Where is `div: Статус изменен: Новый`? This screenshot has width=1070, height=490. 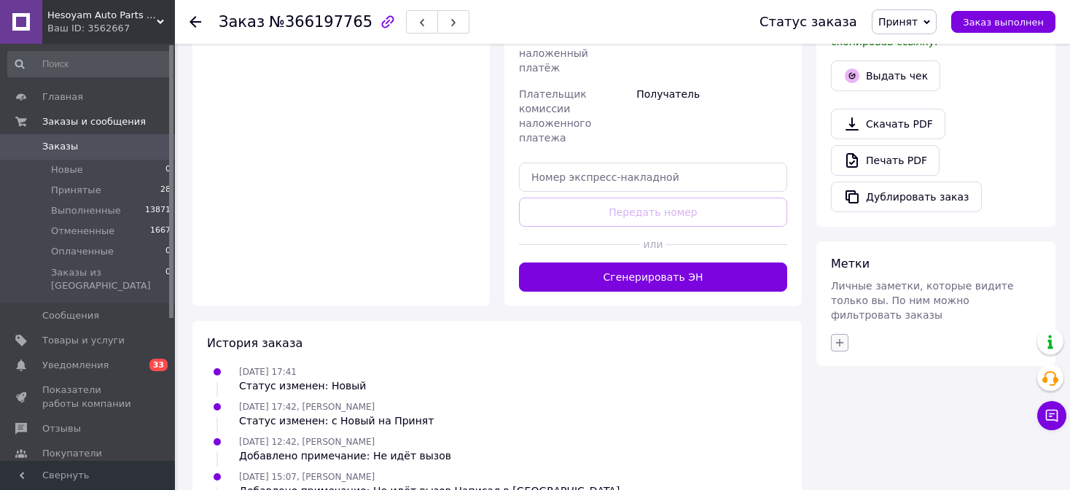 div: Статус изменен: Новый is located at coordinates (302, 385).